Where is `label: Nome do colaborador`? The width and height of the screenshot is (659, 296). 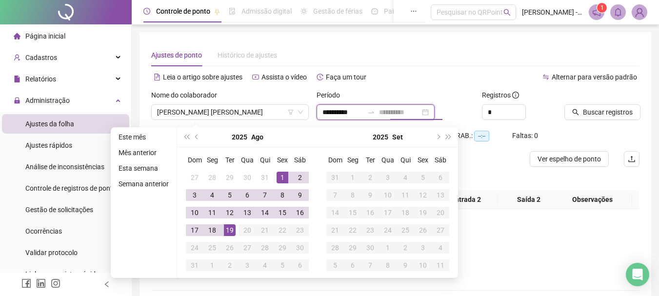
label: Nome do colaborador is located at coordinates (187, 95).